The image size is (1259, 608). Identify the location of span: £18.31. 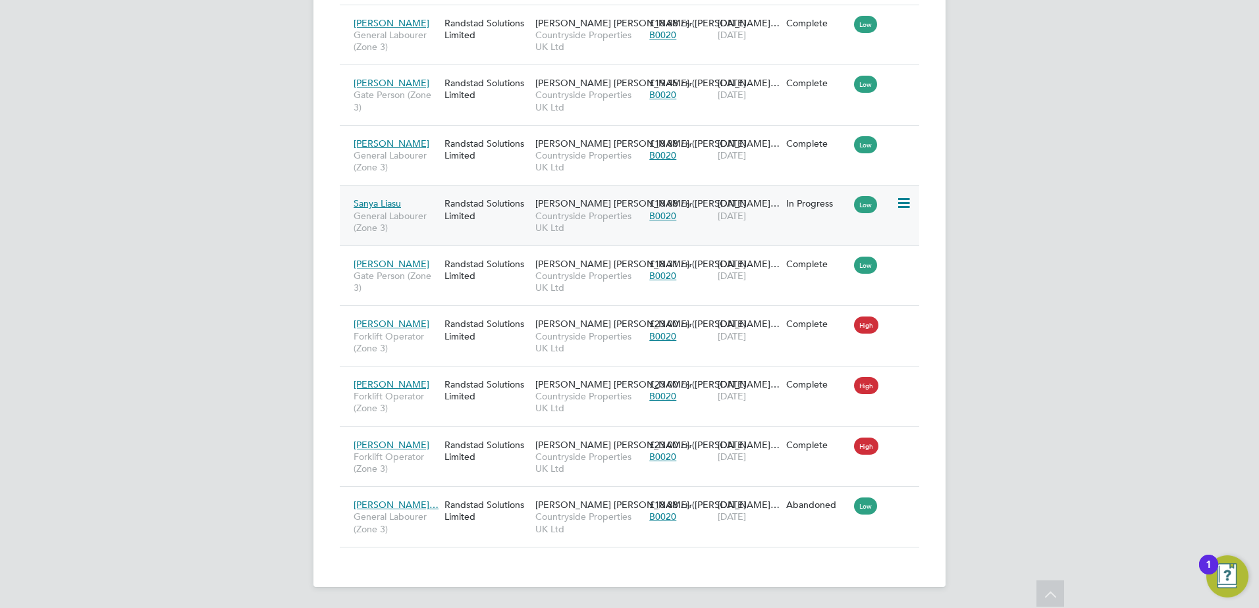
(664, 264).